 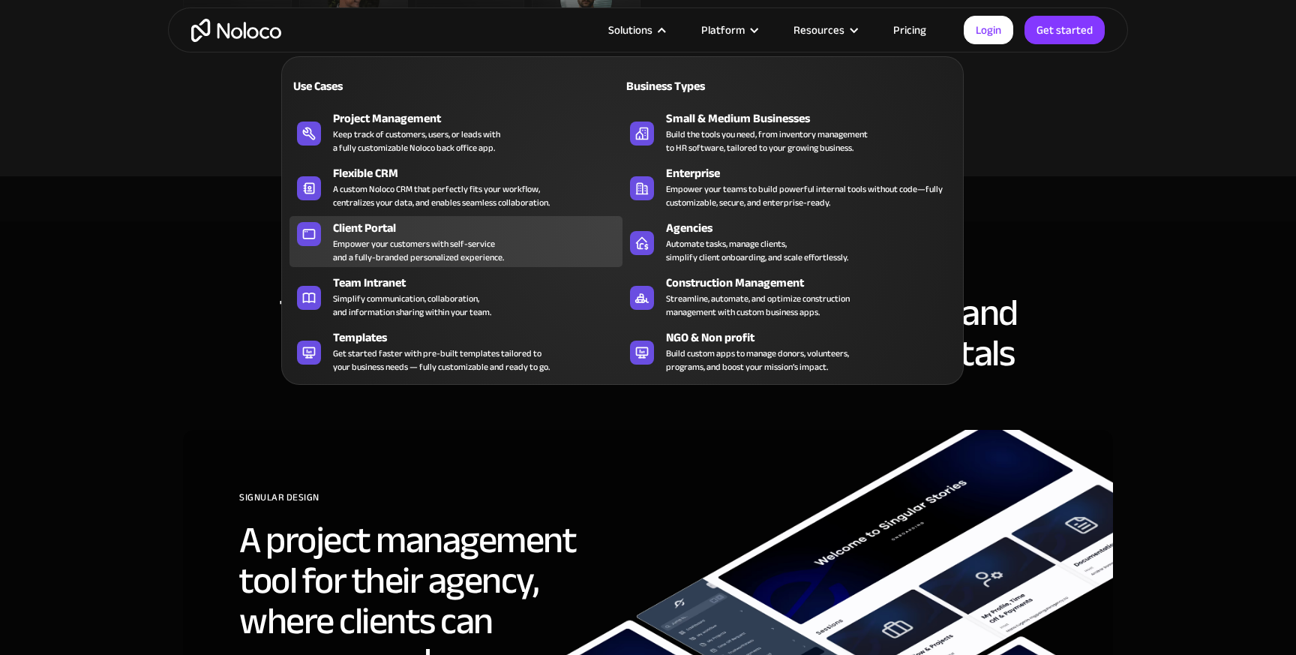 What do you see at coordinates (1064, 30) in the screenshot?
I see `a: Get started` at bounding box center [1064, 30].